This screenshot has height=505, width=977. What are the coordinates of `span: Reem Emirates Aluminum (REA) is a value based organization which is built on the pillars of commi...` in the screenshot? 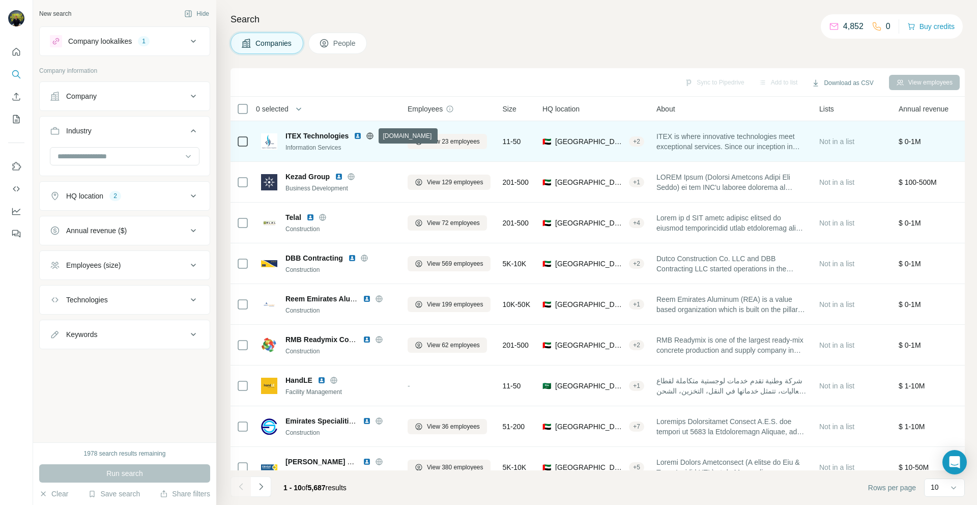 It's located at (732, 304).